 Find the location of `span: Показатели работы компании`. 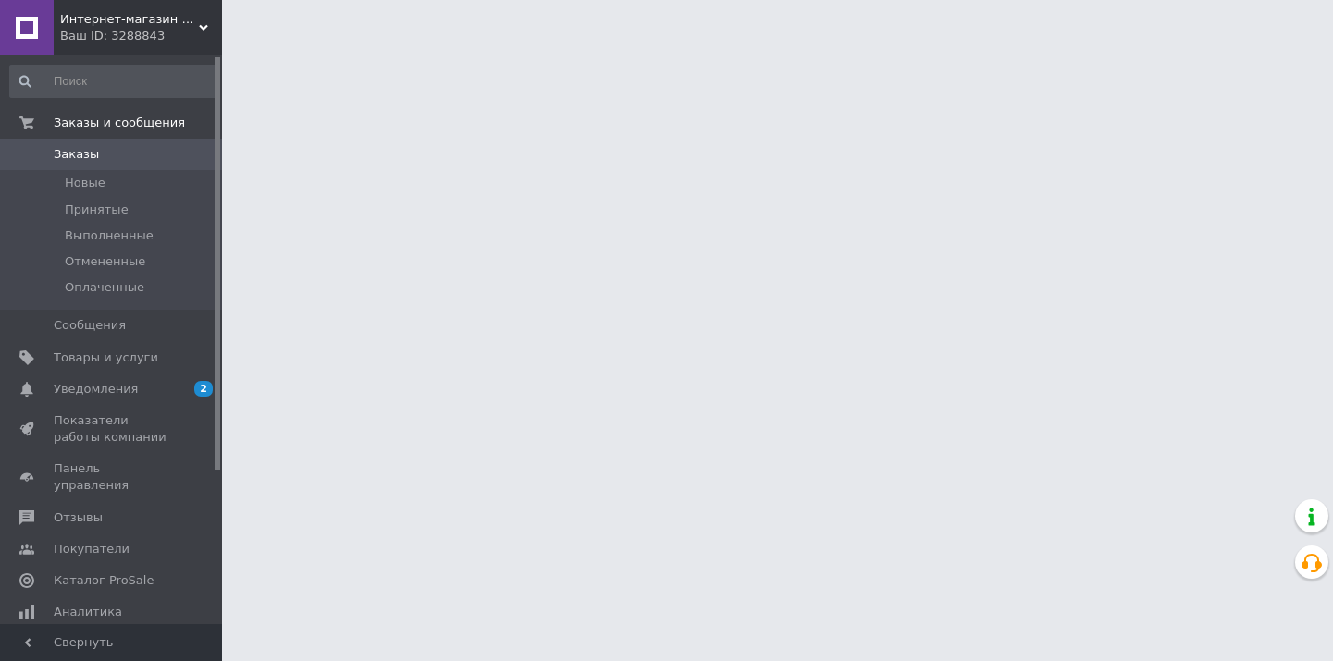

span: Показатели работы компании is located at coordinates (112, 429).